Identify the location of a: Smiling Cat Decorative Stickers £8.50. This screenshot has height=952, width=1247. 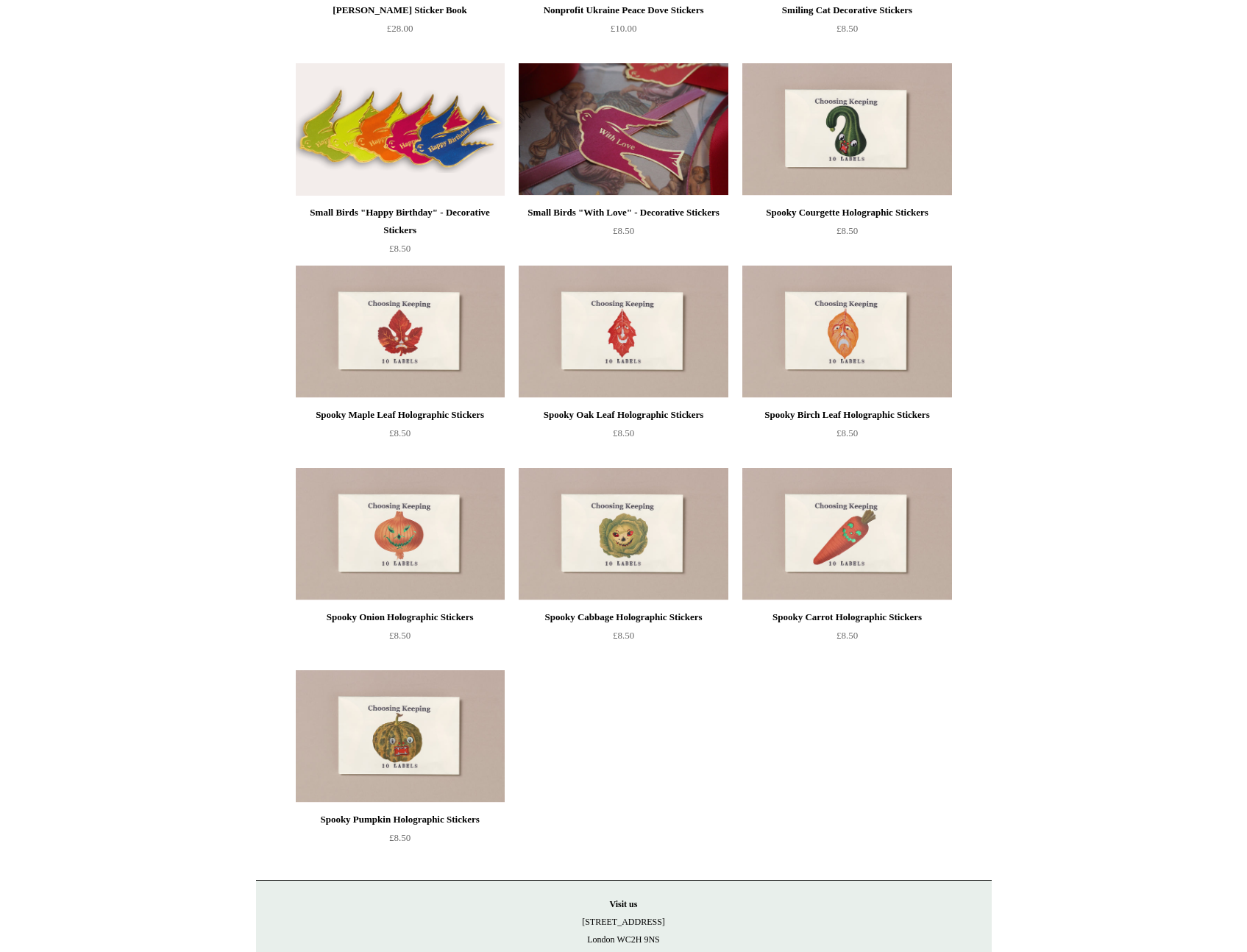
(847, 32).